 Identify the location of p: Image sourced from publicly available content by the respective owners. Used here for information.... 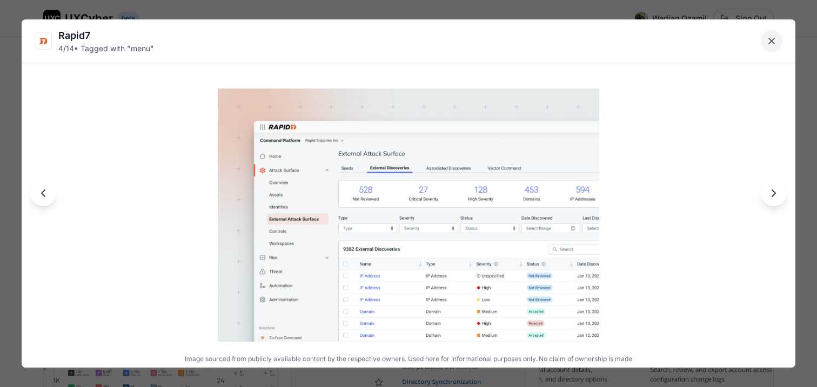
(409, 359).